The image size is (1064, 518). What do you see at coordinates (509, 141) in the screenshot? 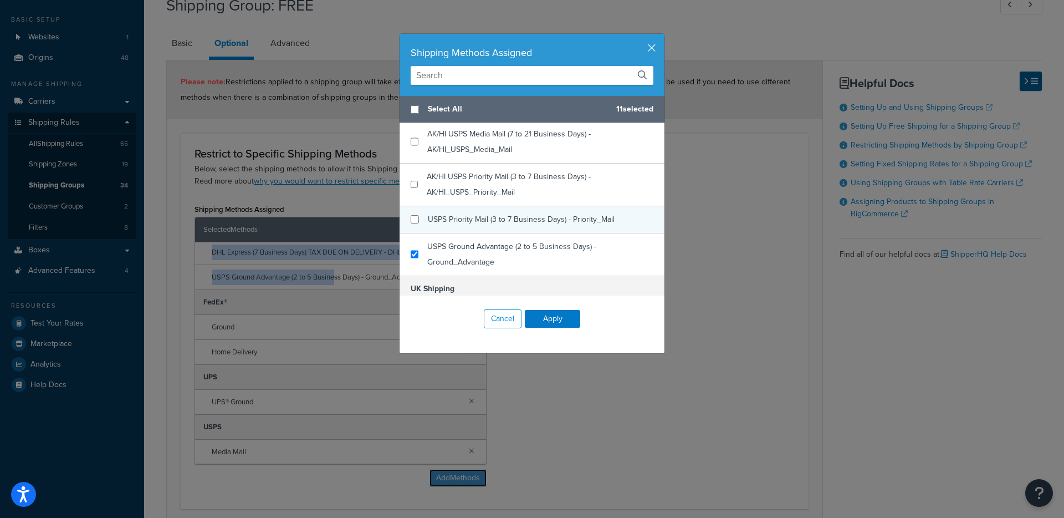
I see `span: AK/HI USPS Media Mail (7 to 21 Business Days) - AK/HI_USPS_Media_Mail` at bounding box center [509, 141].